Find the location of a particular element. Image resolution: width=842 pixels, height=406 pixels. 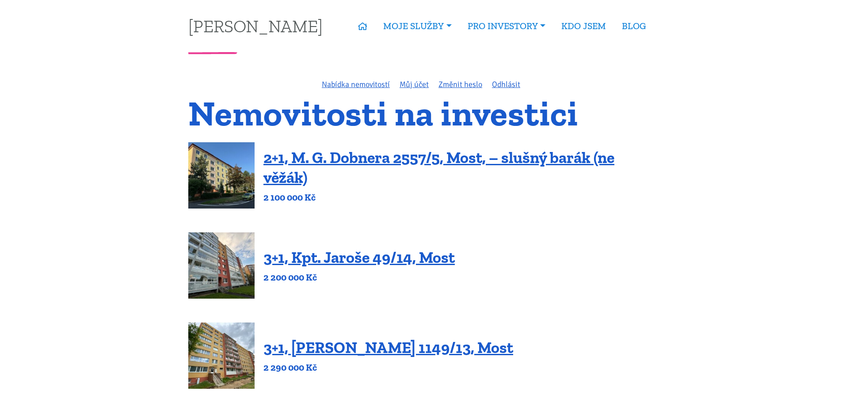

a: BLOG is located at coordinates (633, 26).